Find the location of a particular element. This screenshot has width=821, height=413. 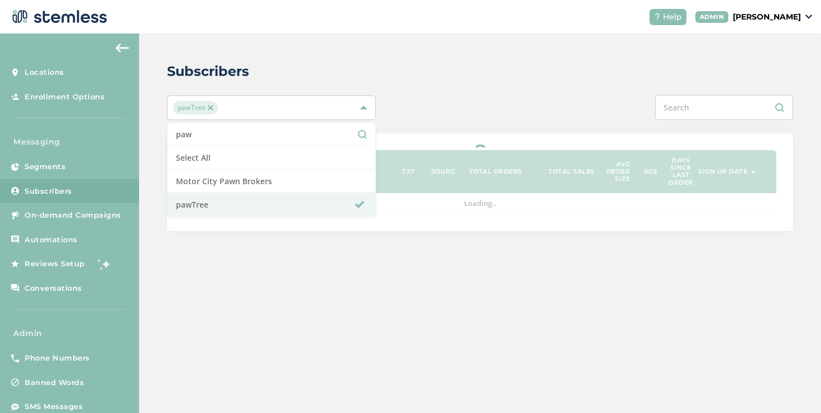

li: Motor City Pawn Brokers is located at coordinates (271, 182).